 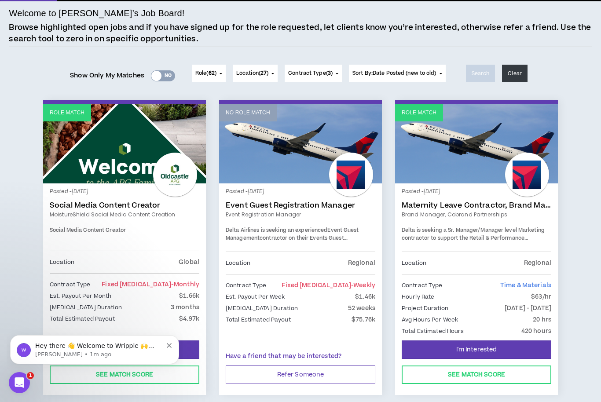 I want to click on div: message notification from Morgan, 1m ago. Hey there 👋 Welcome to Wripple 🙌 Take a look around! If..., so click(x=88, y=33).